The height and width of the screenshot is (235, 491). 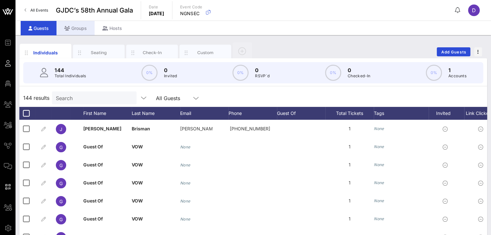 What do you see at coordinates (191, 14) in the screenshot?
I see `p: NGNSEC` at bounding box center [191, 14].